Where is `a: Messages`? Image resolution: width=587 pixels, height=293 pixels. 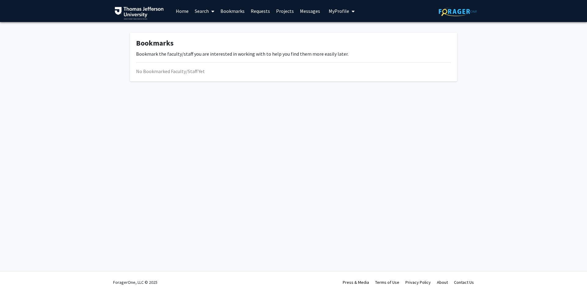 a: Messages is located at coordinates (310, 11).